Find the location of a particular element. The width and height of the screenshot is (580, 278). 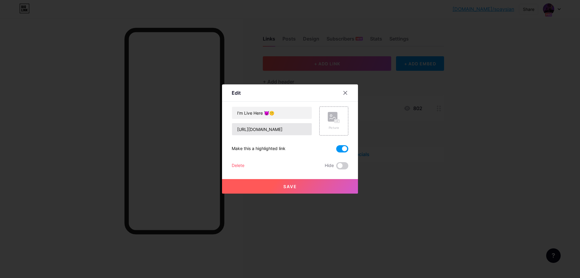

div: Edit is located at coordinates (236, 93).